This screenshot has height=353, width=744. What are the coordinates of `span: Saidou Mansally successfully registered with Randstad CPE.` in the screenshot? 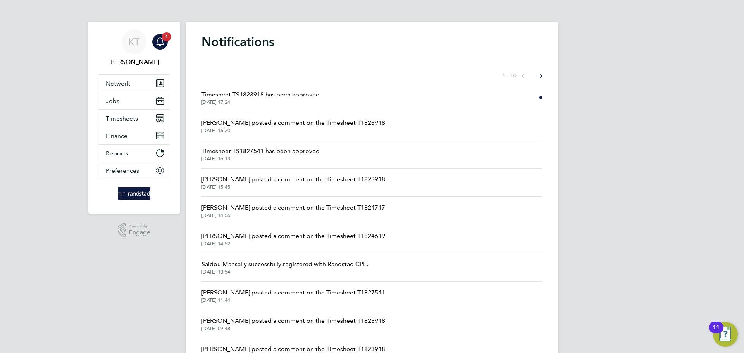 It's located at (285, 264).